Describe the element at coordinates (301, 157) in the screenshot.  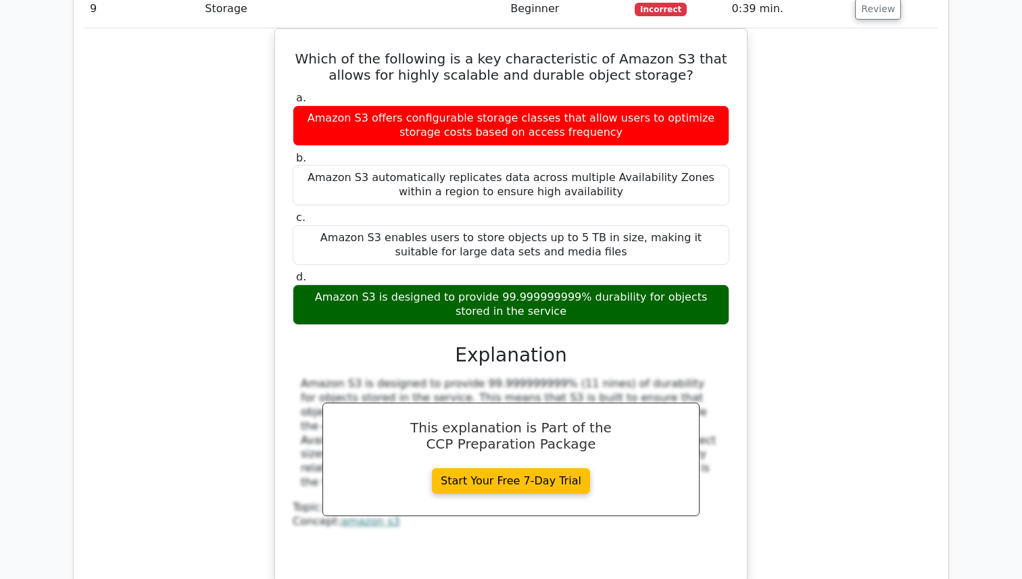
I see `span: b.` at that location.